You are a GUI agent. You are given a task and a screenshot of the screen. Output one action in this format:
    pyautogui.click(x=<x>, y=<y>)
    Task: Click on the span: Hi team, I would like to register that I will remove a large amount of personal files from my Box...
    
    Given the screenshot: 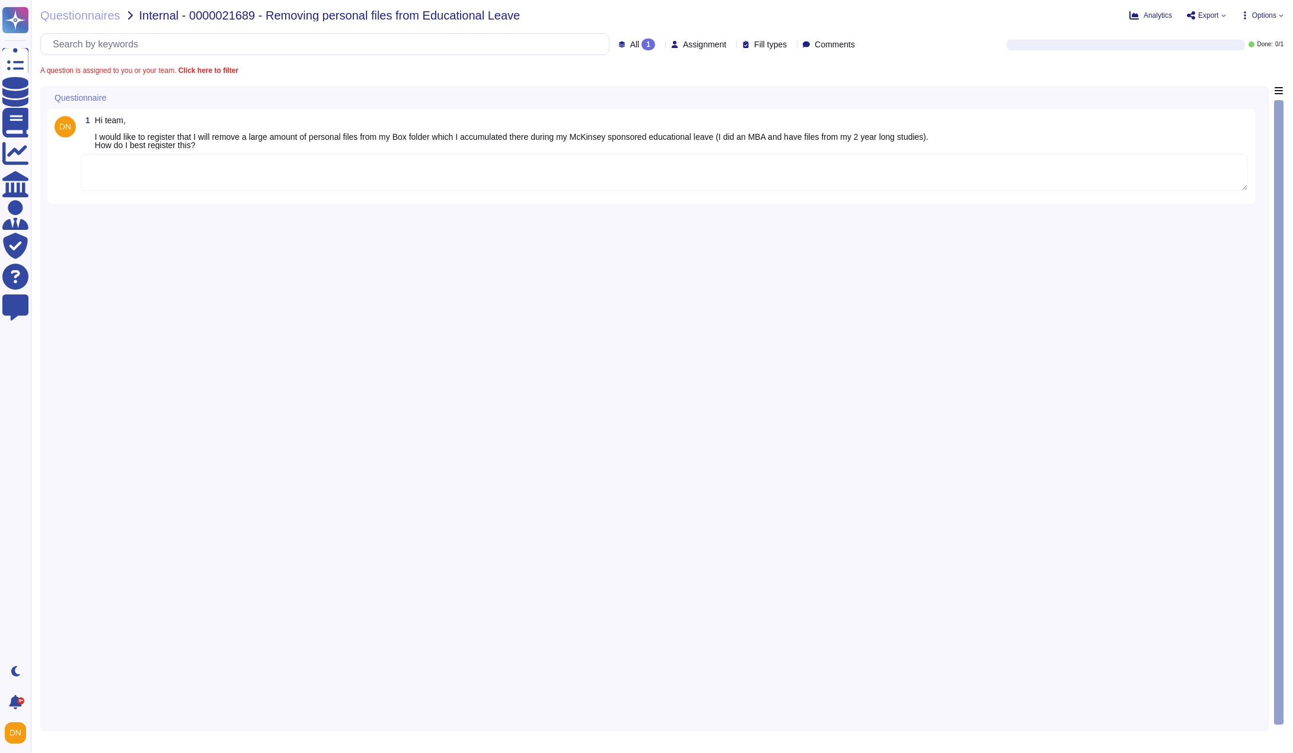 What is the action you would take?
    pyautogui.click(x=511, y=133)
    